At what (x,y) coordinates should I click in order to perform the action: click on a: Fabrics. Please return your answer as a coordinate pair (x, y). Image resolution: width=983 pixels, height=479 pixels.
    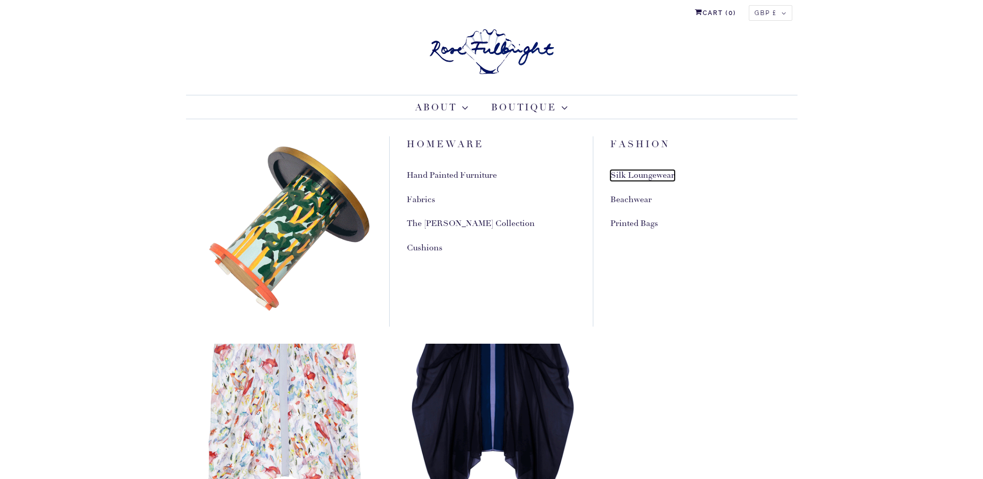
    Looking at the image, I should click on (421, 199).